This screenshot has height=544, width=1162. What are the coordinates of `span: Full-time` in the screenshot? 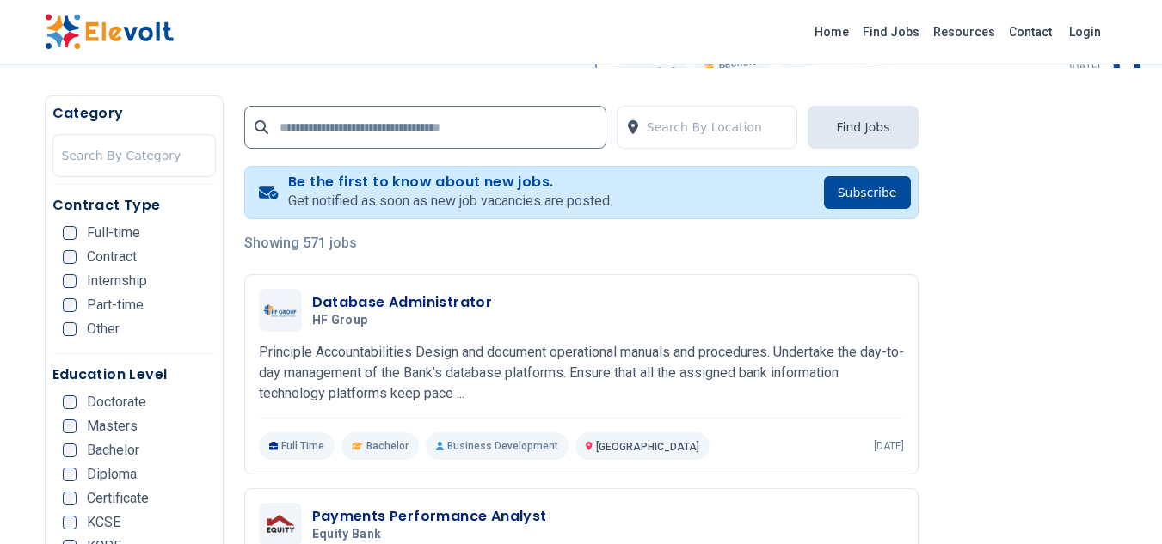 It's located at (114, 233).